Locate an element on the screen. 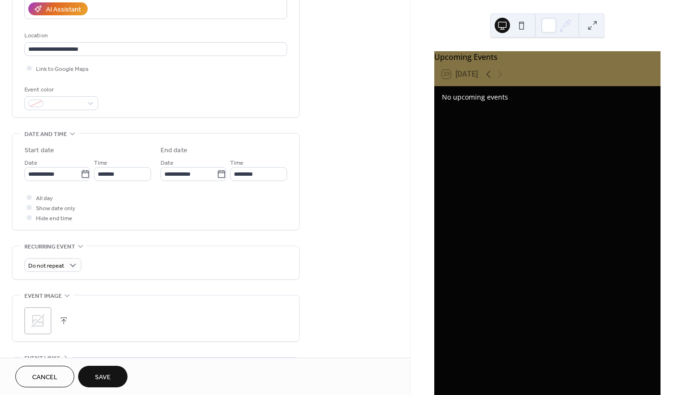  span: All day is located at coordinates (44, 198).